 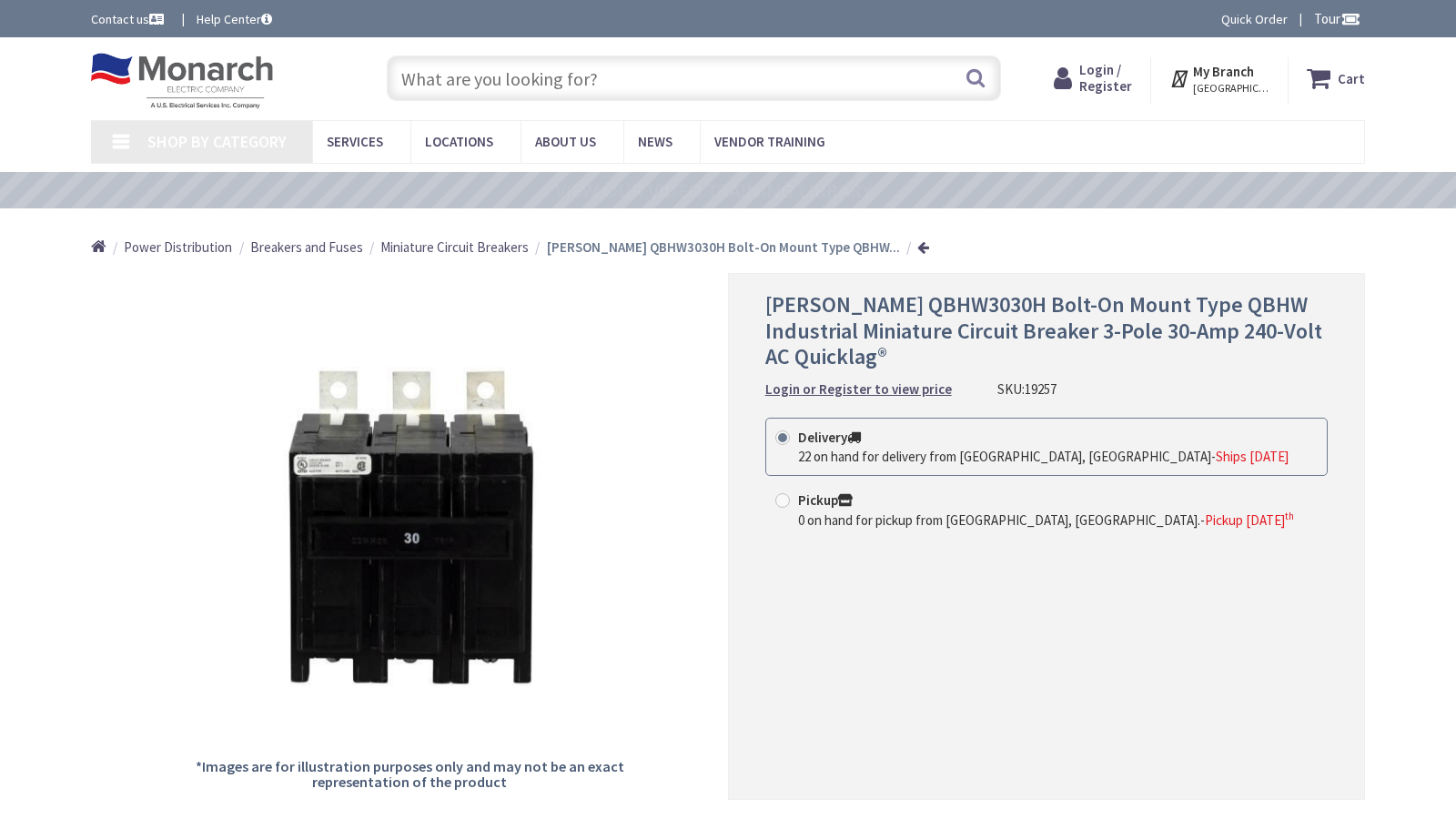 What do you see at coordinates (409, 528) in the screenshot?
I see `img: Eaton QBHW3030H Bolt-On Mount Type QBHW Industrial Miniature Circuit Breaker 3-Pole 30-Amp 240-Vo...` at bounding box center [409, 528].